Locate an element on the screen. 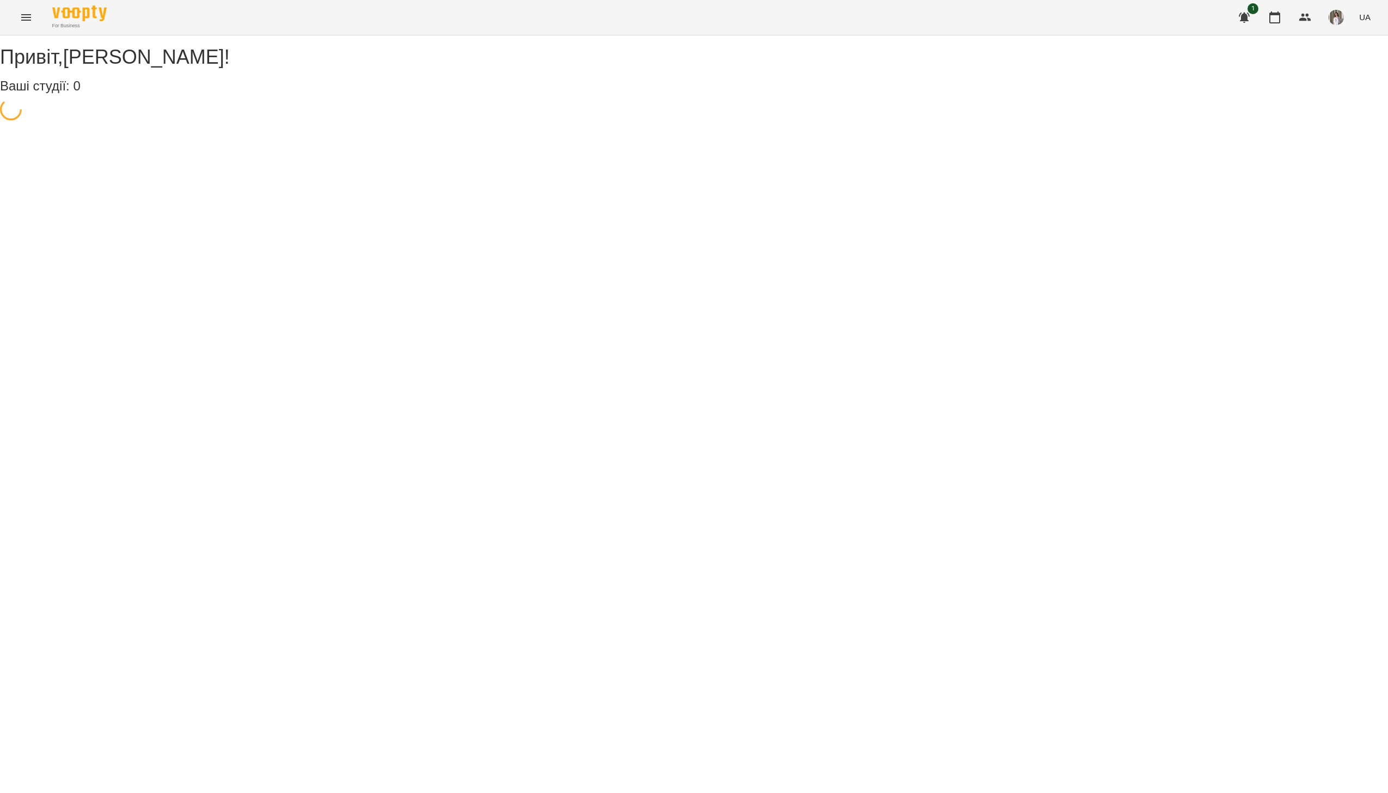 This screenshot has width=1388, height=793. button: Menu is located at coordinates (26, 17).